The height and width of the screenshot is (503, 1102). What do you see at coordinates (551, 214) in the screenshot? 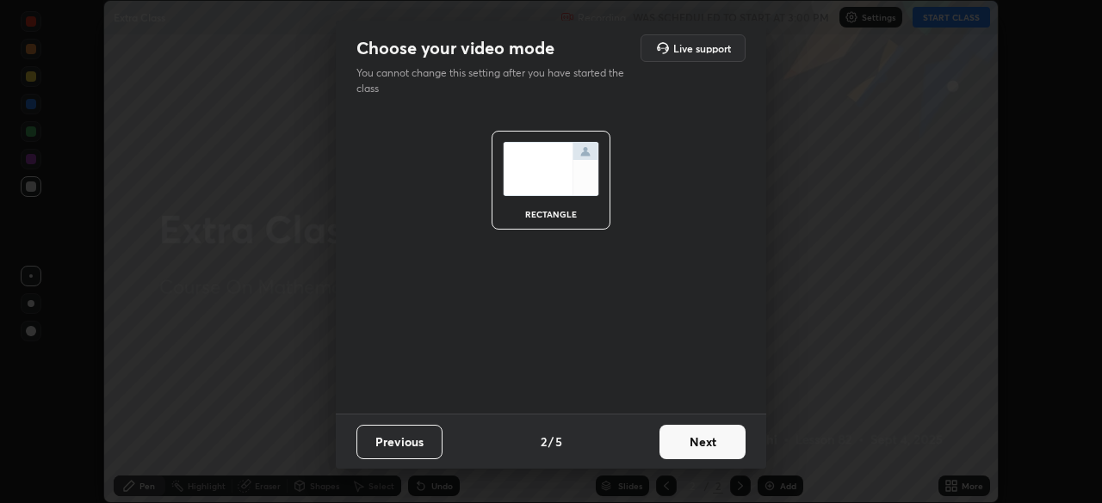
I see `div: rectangle` at bounding box center [551, 214].